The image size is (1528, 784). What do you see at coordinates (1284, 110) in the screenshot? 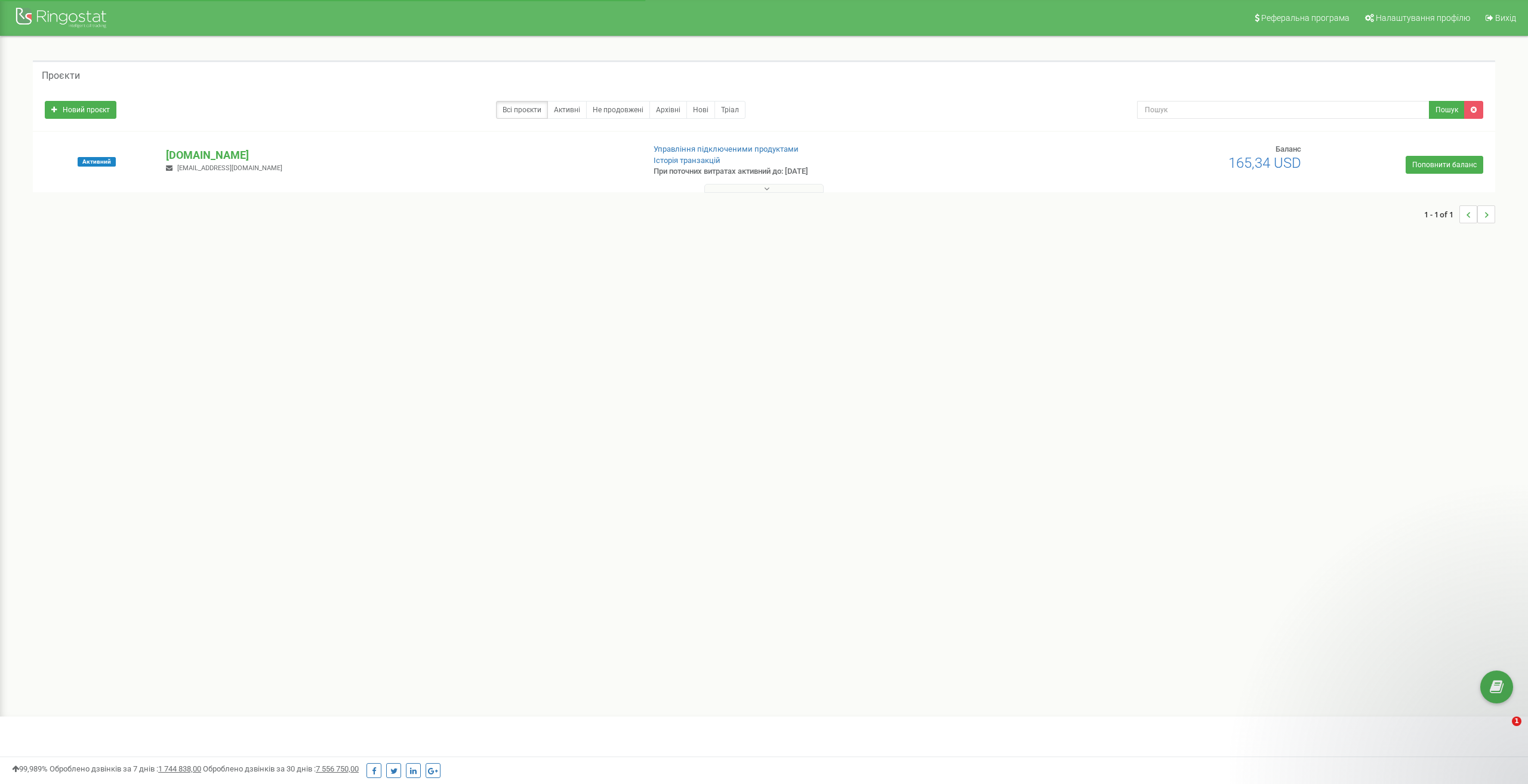
I see `input: Пошук` at bounding box center [1284, 110].